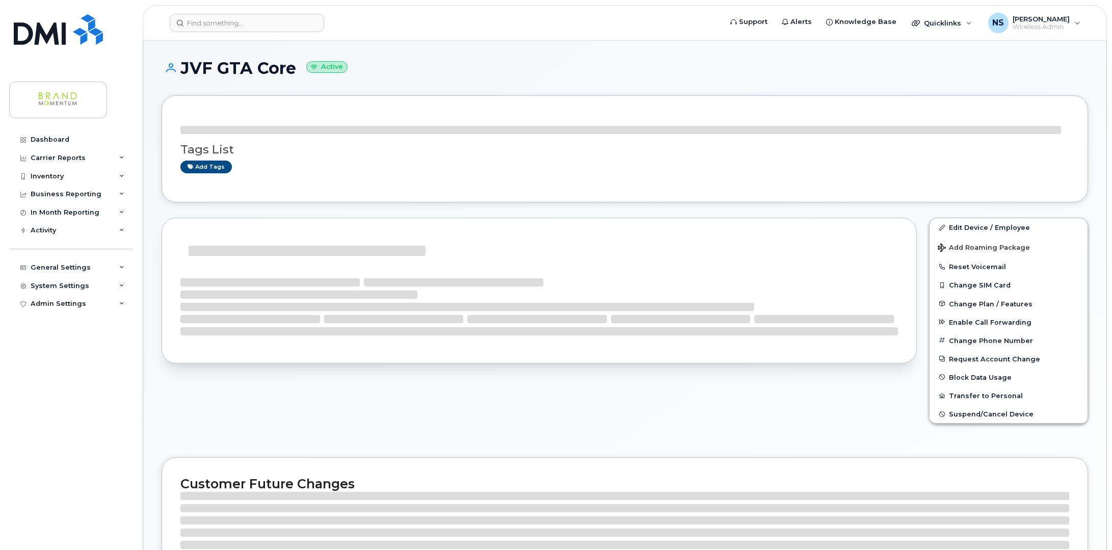 The width and height of the screenshot is (1112, 550). What do you see at coordinates (991, 303) in the screenshot?
I see `span: Change Plan / Features` at bounding box center [991, 303].